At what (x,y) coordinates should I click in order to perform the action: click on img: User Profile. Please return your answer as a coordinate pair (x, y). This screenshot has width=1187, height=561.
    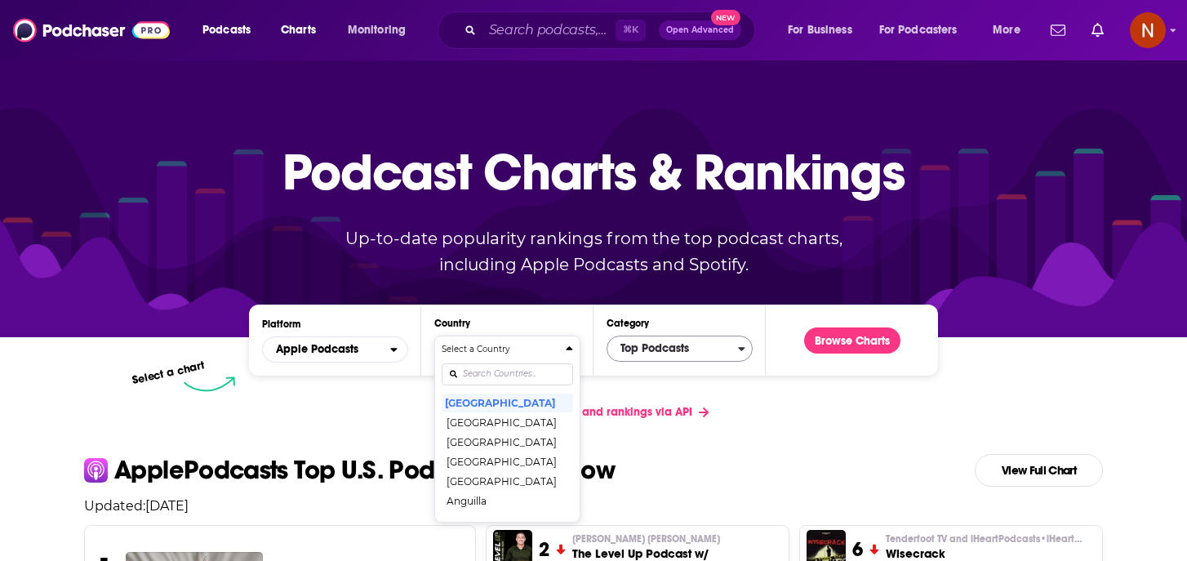
    Looking at the image, I should click on (1147, 30).